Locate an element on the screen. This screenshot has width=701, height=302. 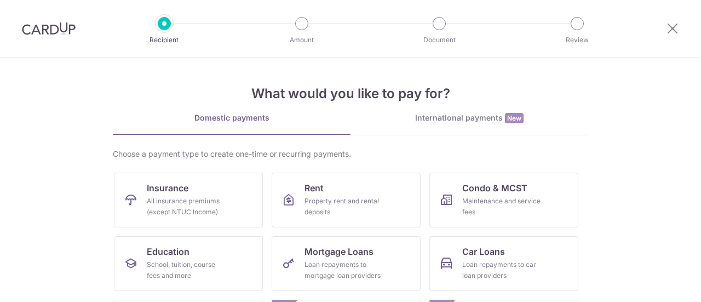
span: New is located at coordinates (514, 118).